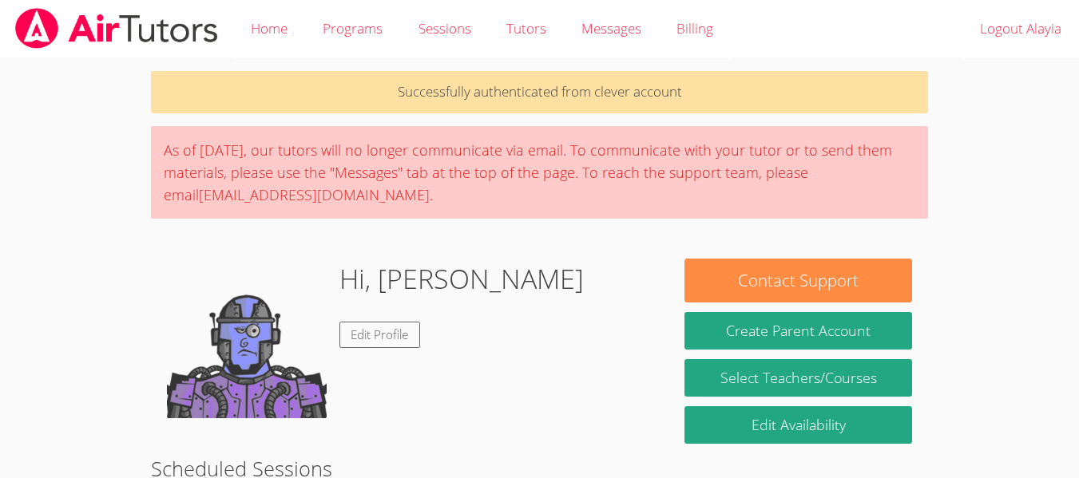 The height and width of the screenshot is (478, 1079). What do you see at coordinates (117, 28) in the screenshot?
I see `img: airtutors_banner-c4298cdbf04f3fff15de1276eac7730deb9818008684d7c2e4769d2f7ddbe033.png` at bounding box center [117, 28].